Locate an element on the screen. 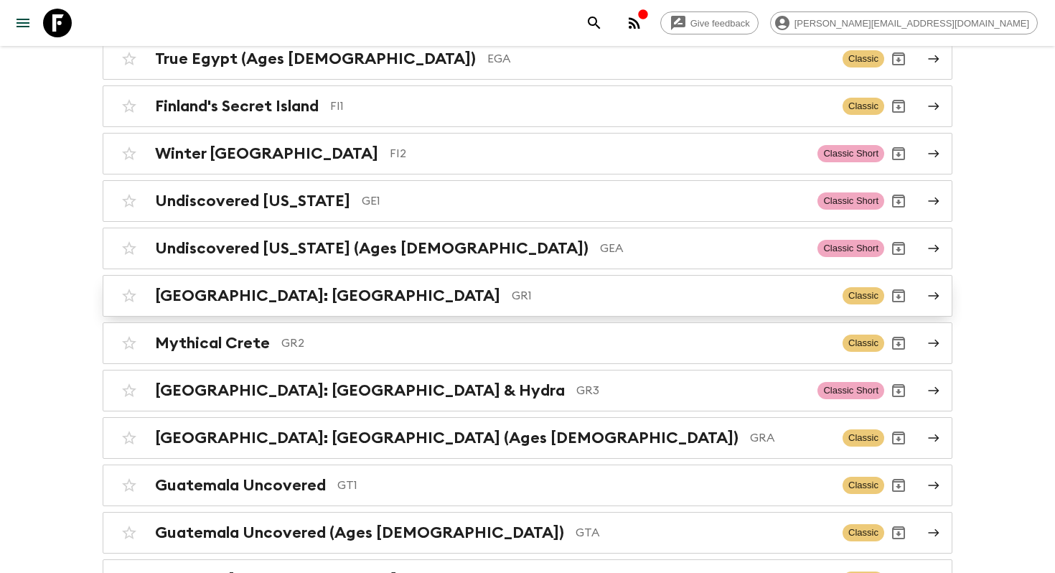 Image resolution: width=1055 pixels, height=573 pixels. p: GR1 is located at coordinates (671, 296).